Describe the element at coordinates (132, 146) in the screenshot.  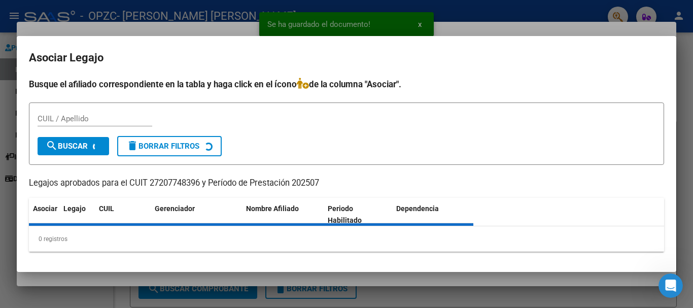
I see `mat-icon: delete` at that location.